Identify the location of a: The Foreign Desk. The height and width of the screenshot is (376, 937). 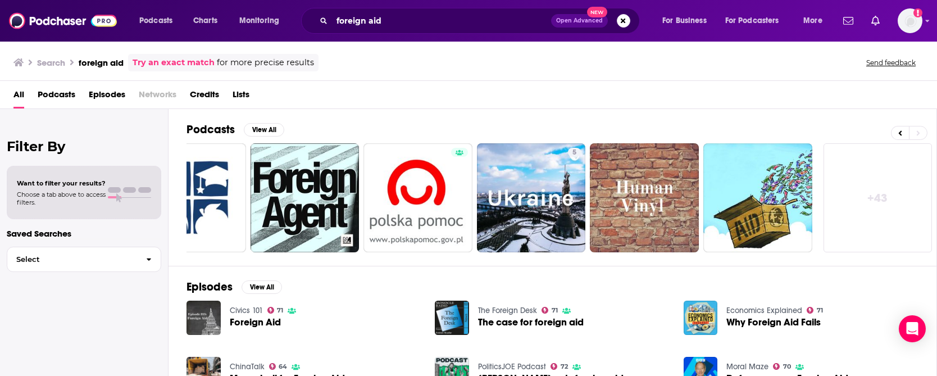
(507, 310).